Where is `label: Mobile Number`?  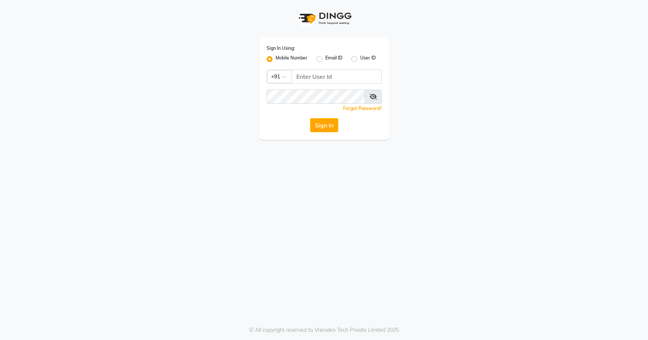
label: Mobile Number is located at coordinates (291, 59).